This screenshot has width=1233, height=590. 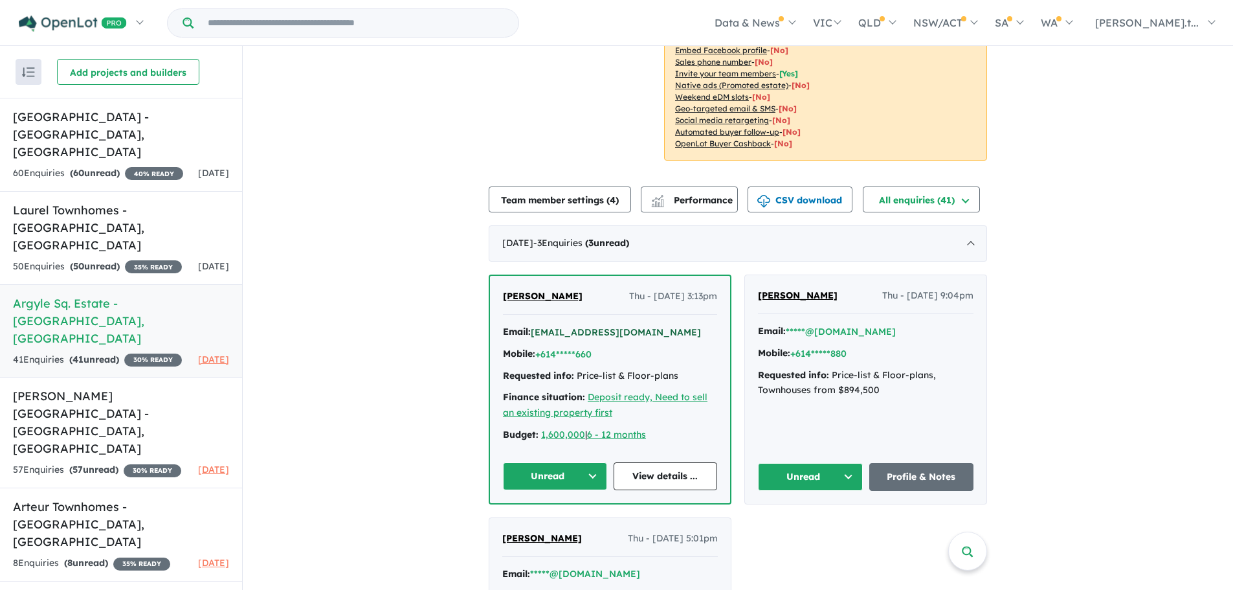 What do you see at coordinates (665, 476) in the screenshot?
I see `a: View details ...` at bounding box center [665, 476].